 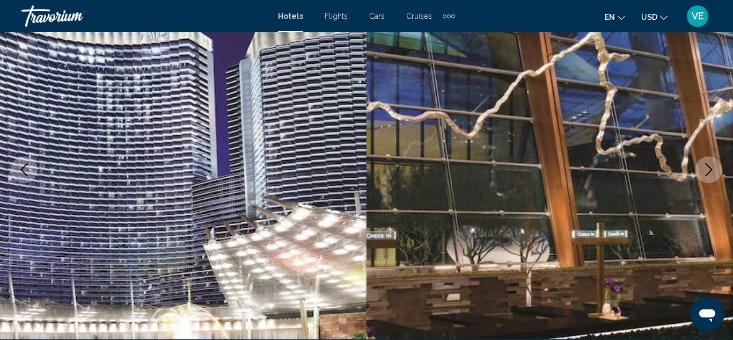 What do you see at coordinates (449, 16) in the screenshot?
I see `button: Extra navigation items` at bounding box center [449, 16].